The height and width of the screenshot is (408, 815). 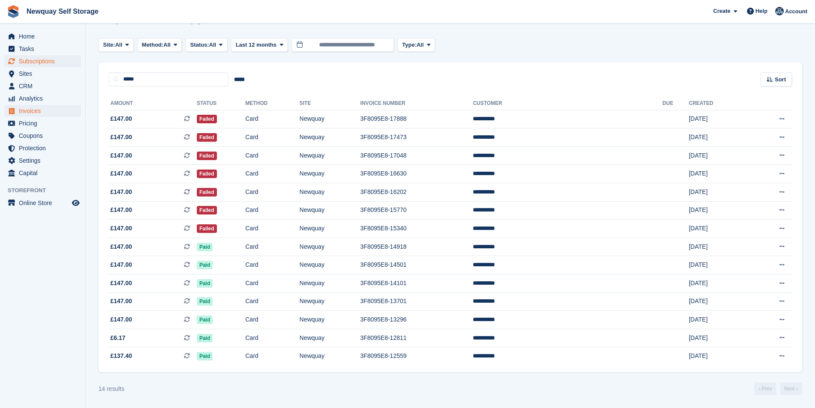 What do you see at coordinates (45, 148) in the screenshot?
I see `span: Protection` at bounding box center [45, 148].